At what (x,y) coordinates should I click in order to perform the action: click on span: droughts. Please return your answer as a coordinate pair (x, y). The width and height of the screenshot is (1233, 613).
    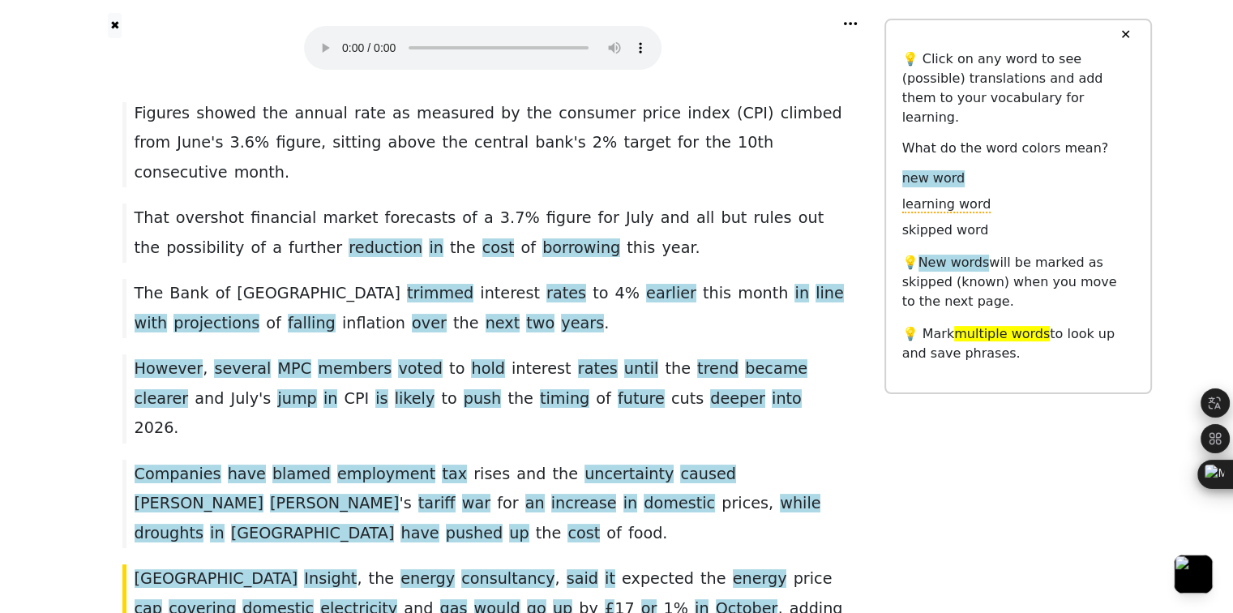
    Looking at the image, I should click on (169, 533).